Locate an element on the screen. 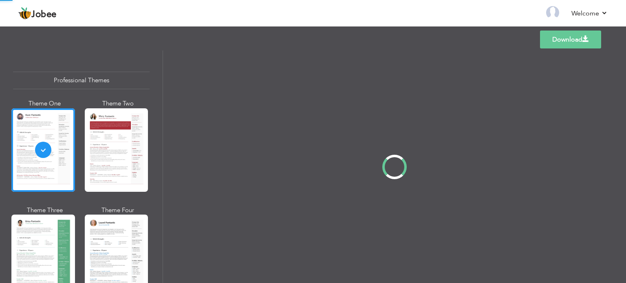 Image resolution: width=626 pixels, height=283 pixels. img: Profile Img is located at coordinates (552, 13).